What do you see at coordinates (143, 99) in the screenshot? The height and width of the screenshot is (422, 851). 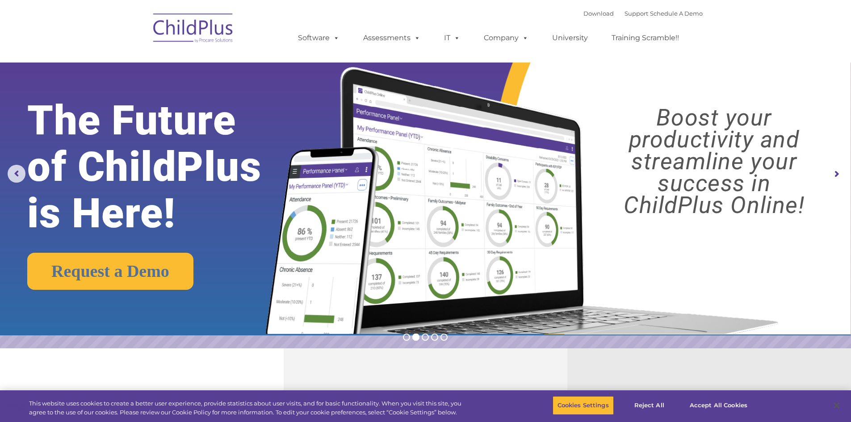 I see `span: Phone number` at bounding box center [143, 99].